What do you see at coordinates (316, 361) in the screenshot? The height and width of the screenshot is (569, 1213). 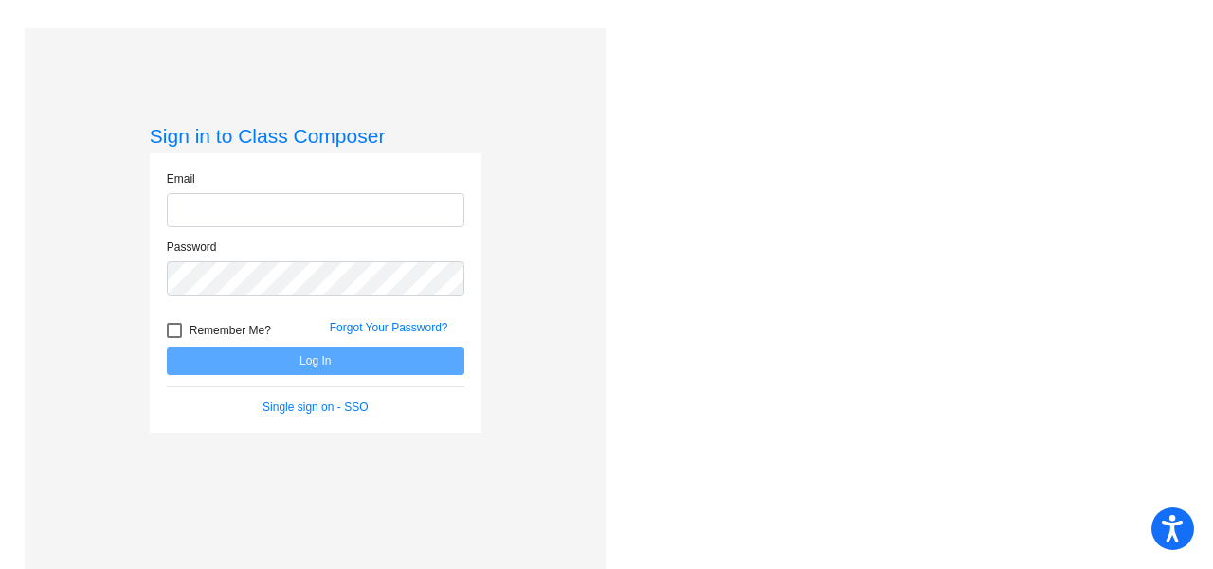 I see `button: Log In` at bounding box center [316, 361].